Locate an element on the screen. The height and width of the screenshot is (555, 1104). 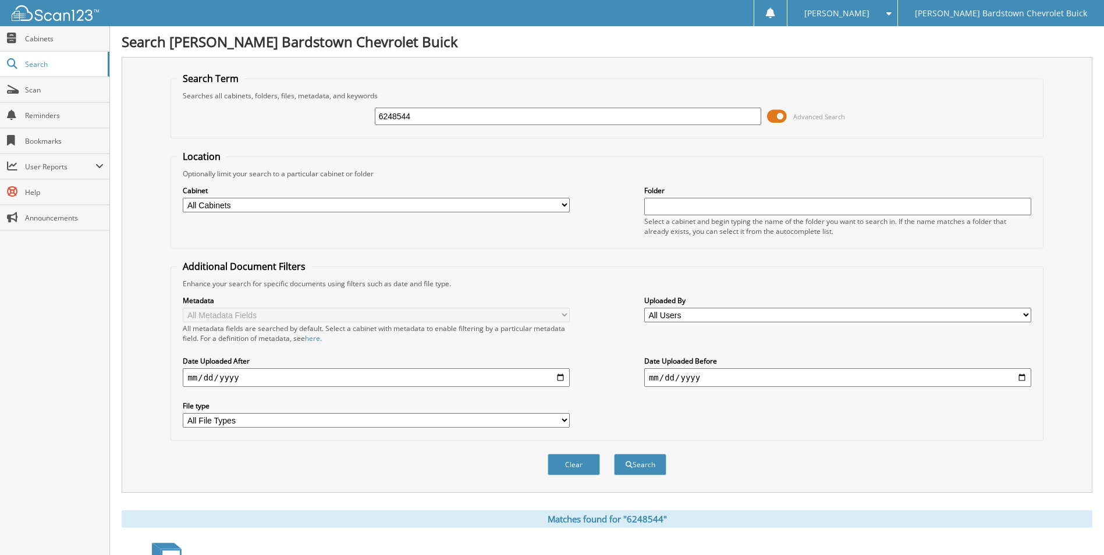
span: Announcements is located at coordinates (64, 218).